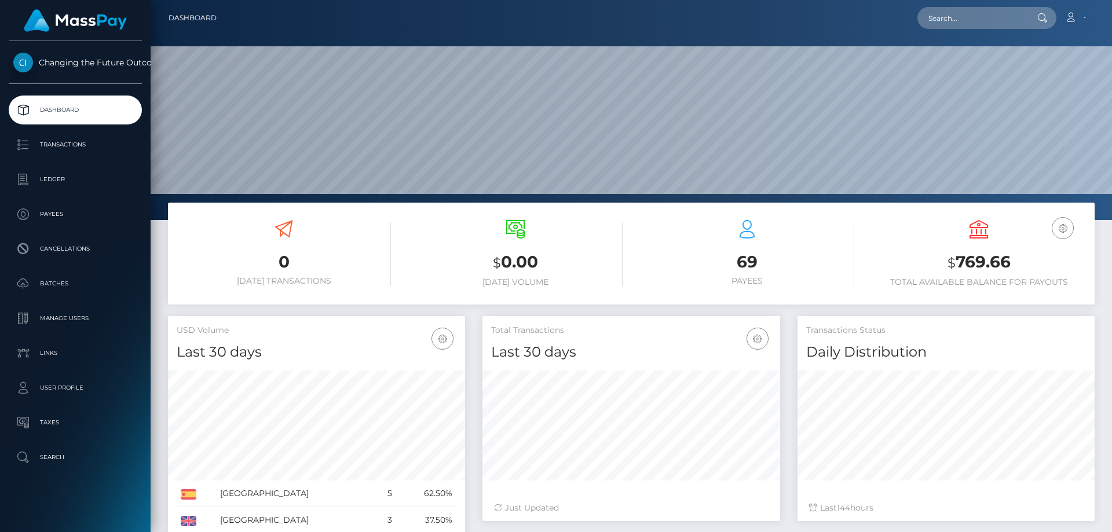  What do you see at coordinates (23, 63) in the screenshot?
I see `img: Changing the Future Outcome Inc` at bounding box center [23, 63].